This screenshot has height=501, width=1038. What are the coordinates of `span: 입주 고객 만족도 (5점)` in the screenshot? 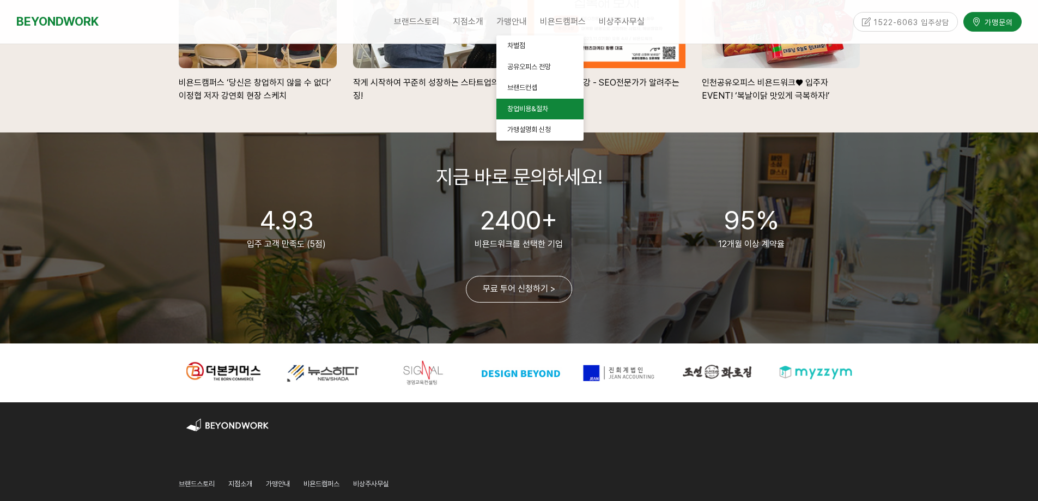 It's located at (286, 243).